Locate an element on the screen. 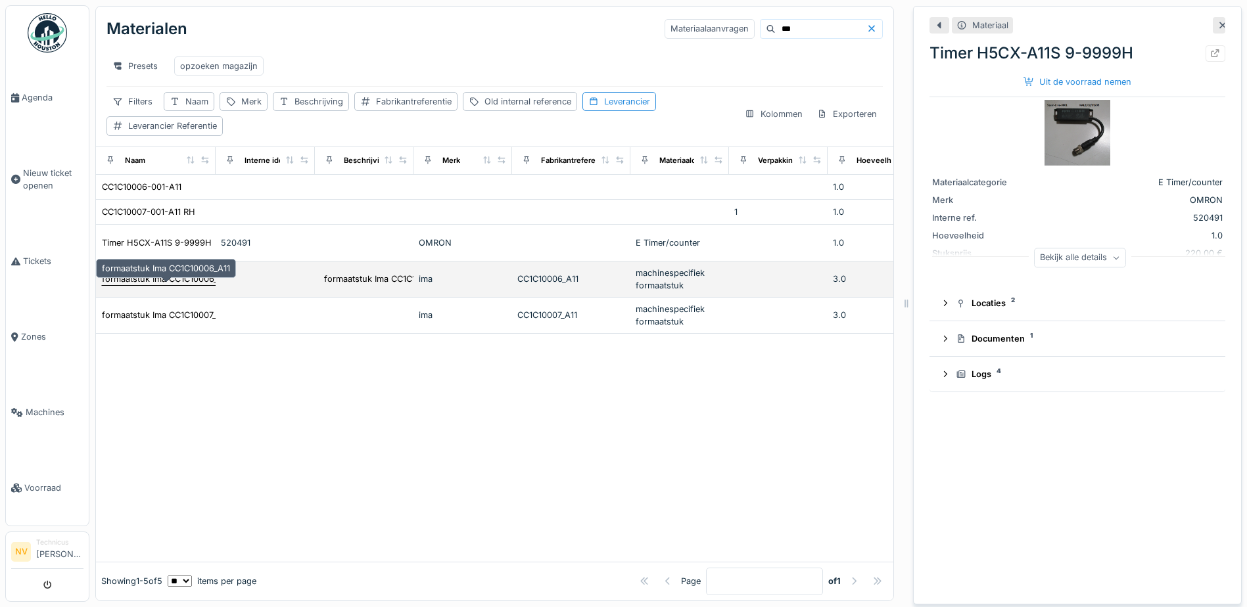 The image size is (1247, 607). span: Agenda is located at coordinates (53, 97).